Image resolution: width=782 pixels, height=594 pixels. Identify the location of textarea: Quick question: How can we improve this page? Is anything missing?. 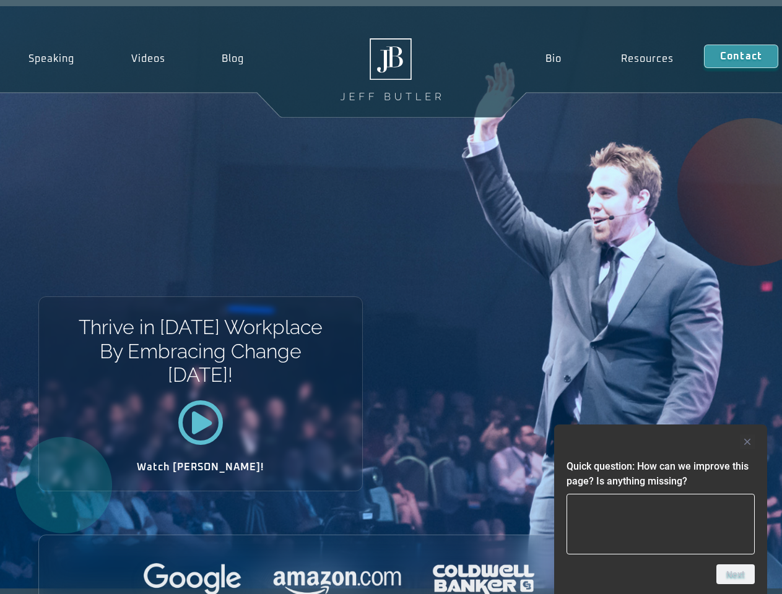
(660, 524).